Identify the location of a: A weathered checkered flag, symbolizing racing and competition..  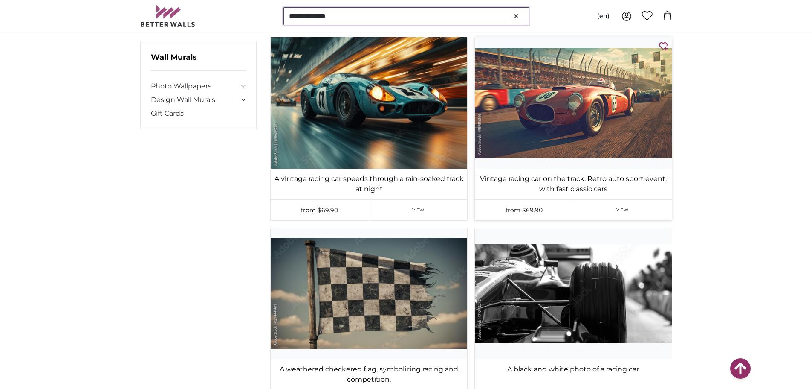
(369, 374).